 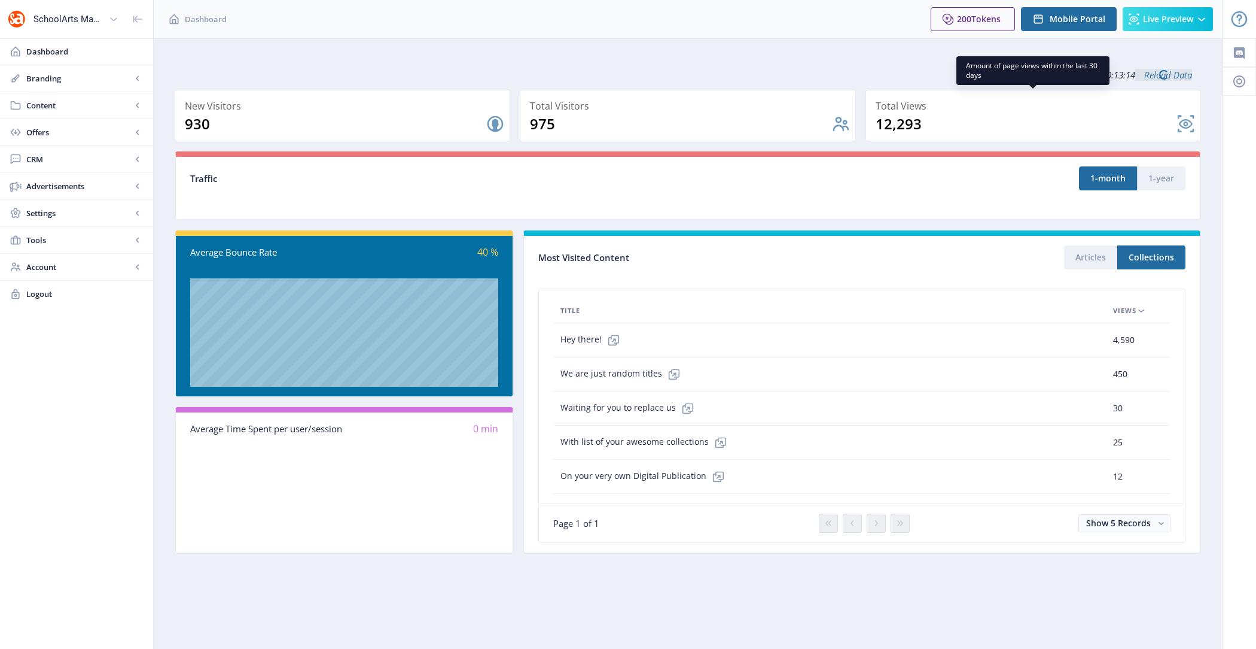 I want to click on div: 12,293, so click(x=1026, y=124).